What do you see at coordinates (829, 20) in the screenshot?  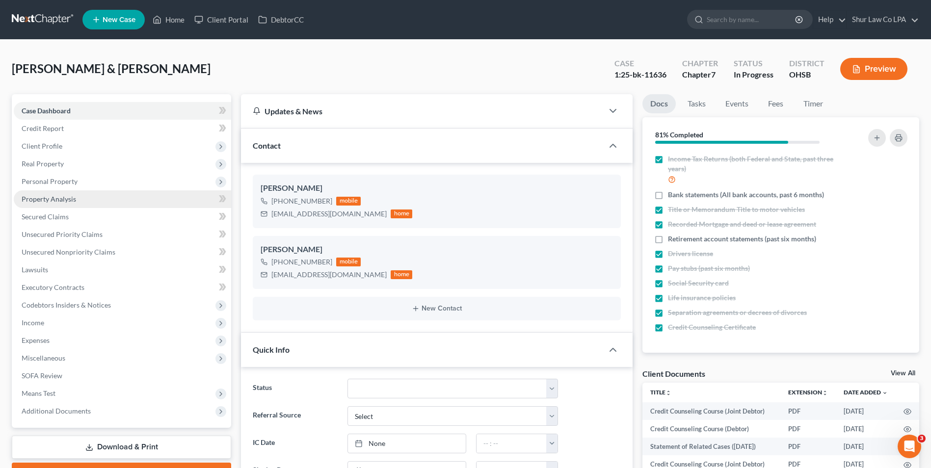 I see `a: Help` at bounding box center [829, 20].